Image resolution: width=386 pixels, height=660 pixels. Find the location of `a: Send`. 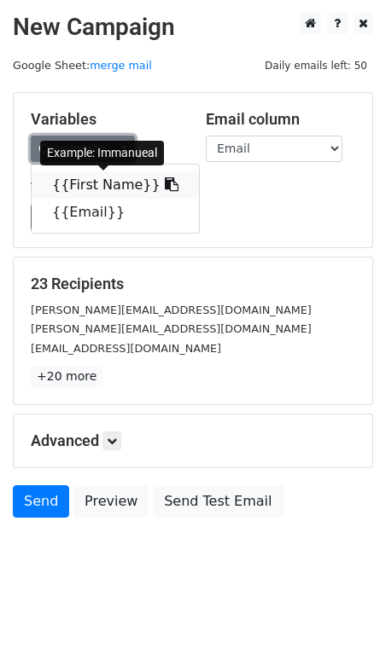

a: Send is located at coordinates (41, 502).